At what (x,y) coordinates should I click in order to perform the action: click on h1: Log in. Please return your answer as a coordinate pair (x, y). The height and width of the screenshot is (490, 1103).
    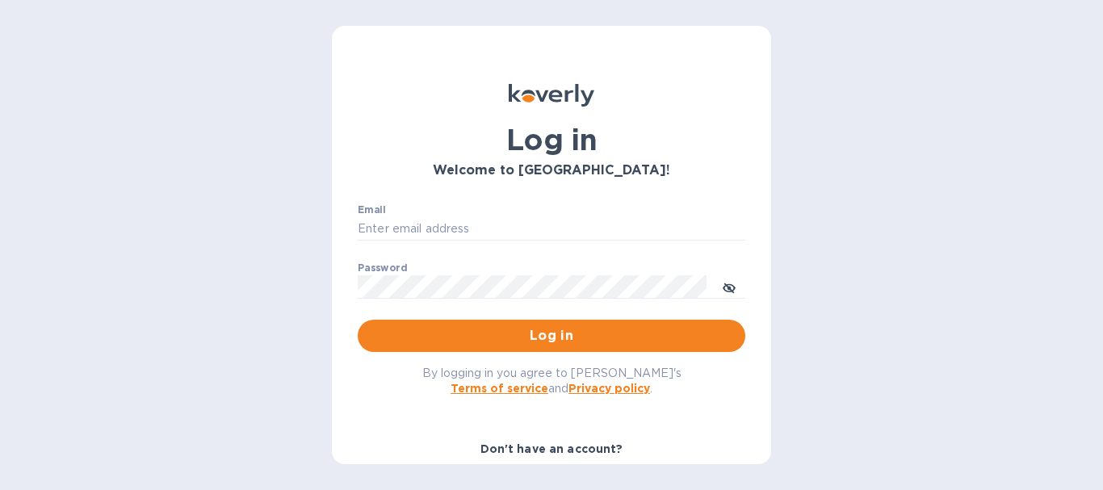
    Looking at the image, I should click on (551, 140).